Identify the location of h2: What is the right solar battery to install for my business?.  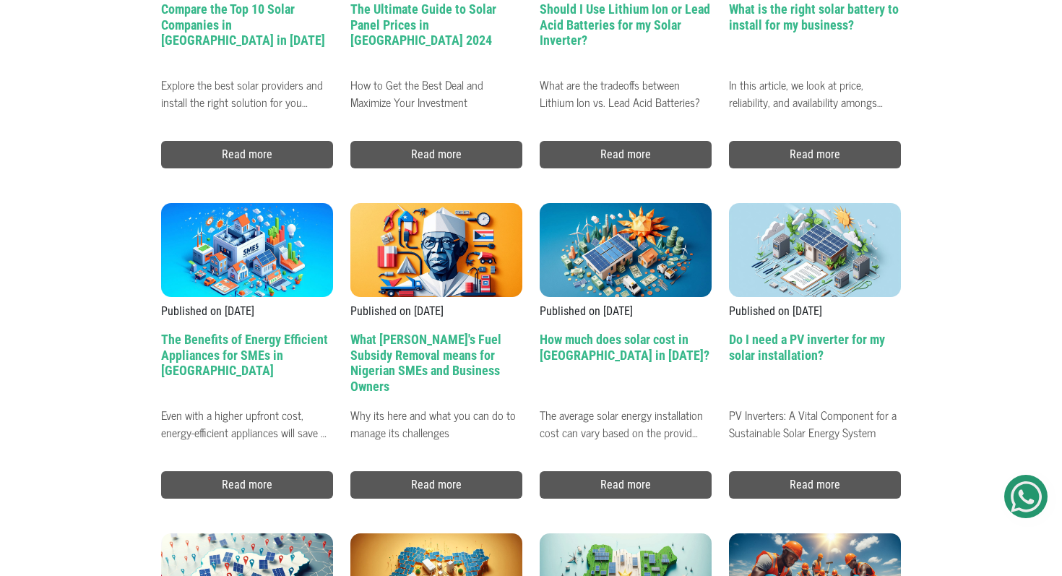
(815, 35).